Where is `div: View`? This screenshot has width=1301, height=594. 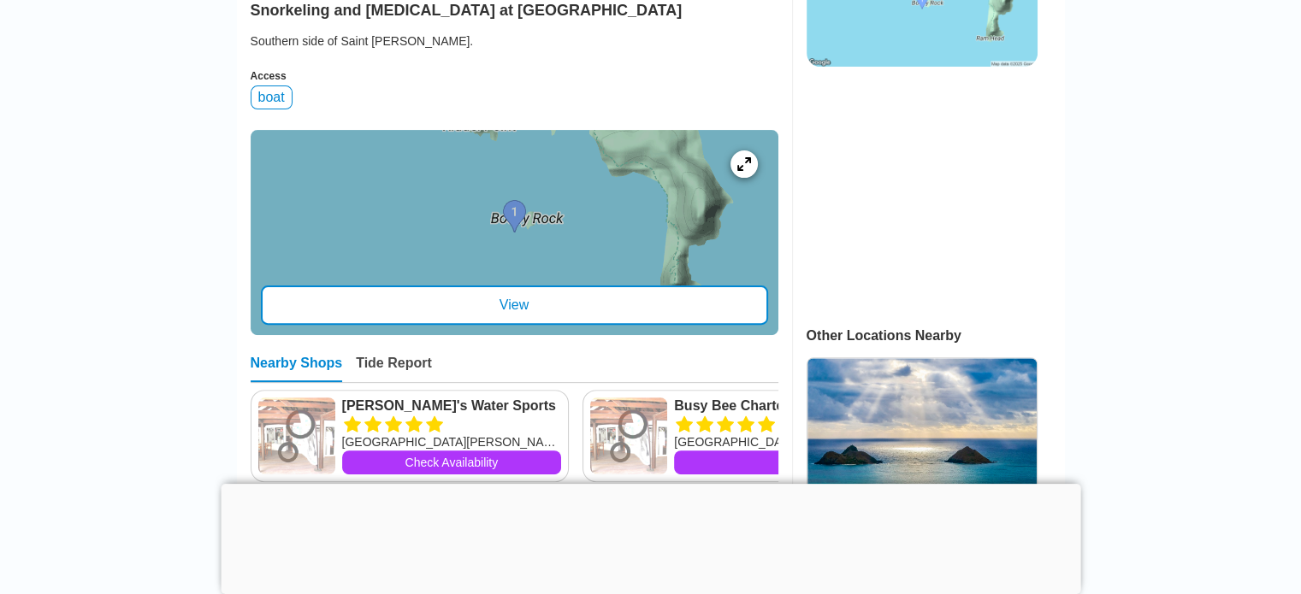
div: View is located at coordinates (514, 305).